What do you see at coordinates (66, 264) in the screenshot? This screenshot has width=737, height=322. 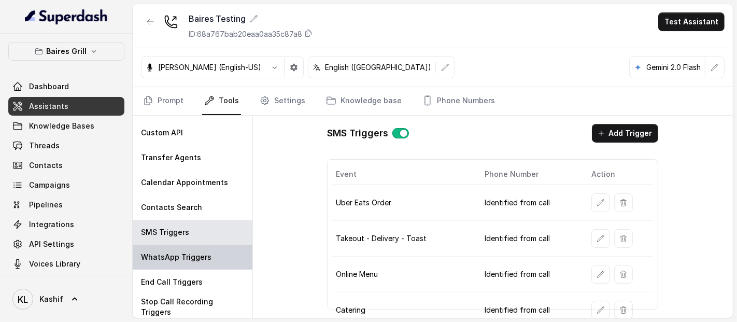 I see `a: Voices Library` at bounding box center [66, 264].